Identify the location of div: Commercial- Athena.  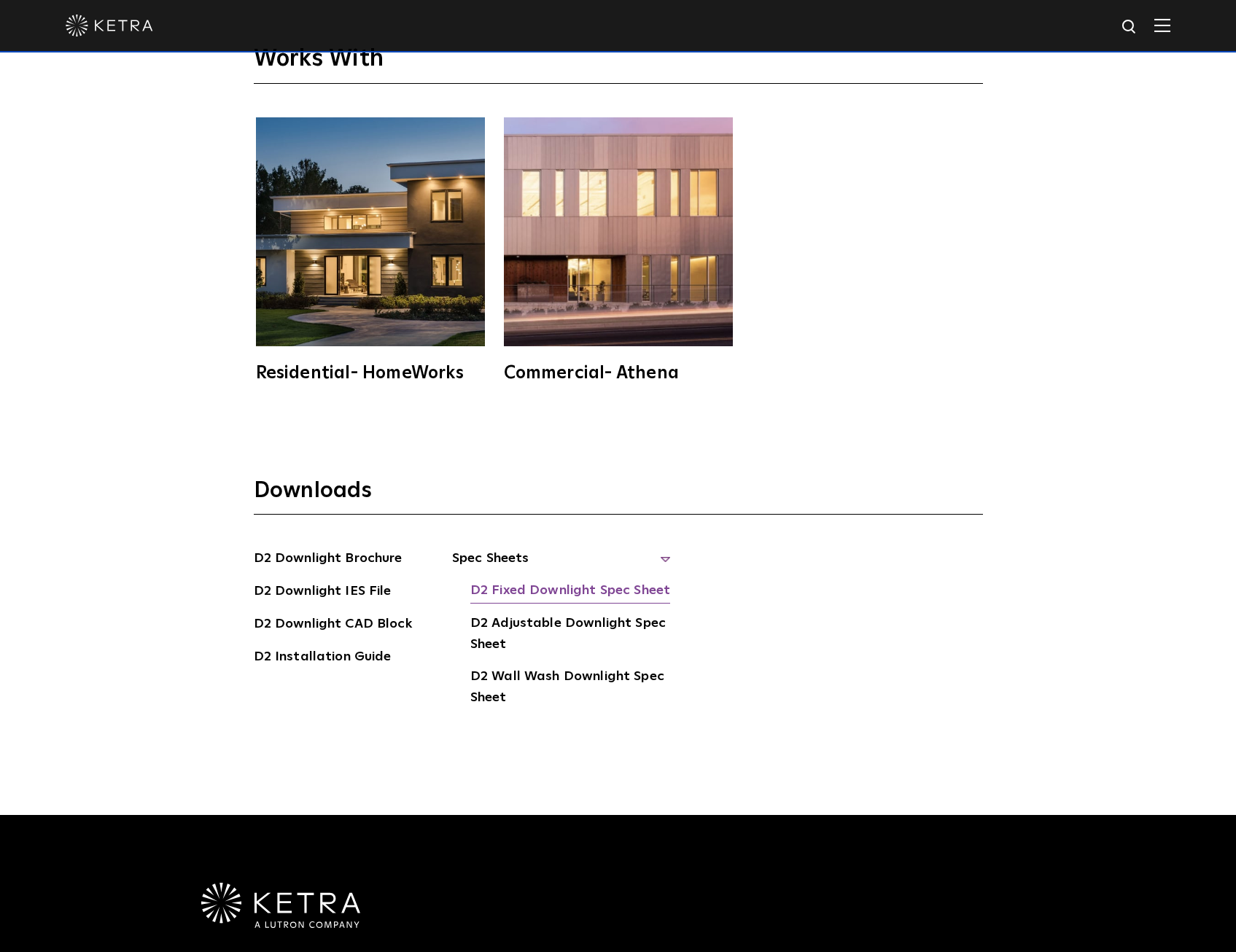
(618, 373).